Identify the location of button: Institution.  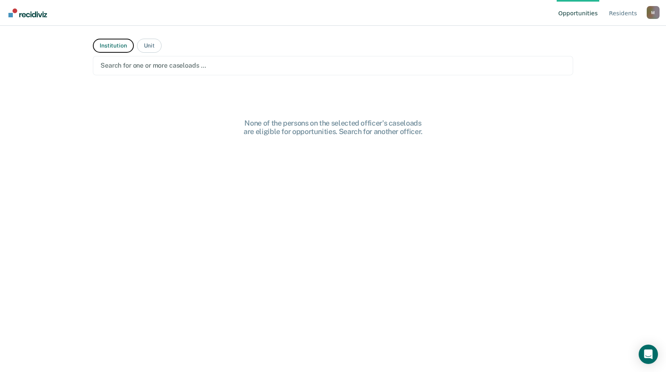
(113, 45).